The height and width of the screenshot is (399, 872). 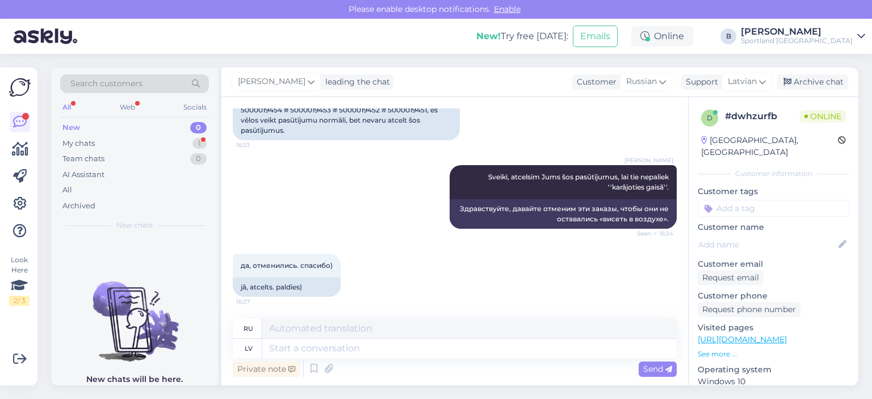 I want to click on div: # dwhzurfb, so click(x=762, y=116).